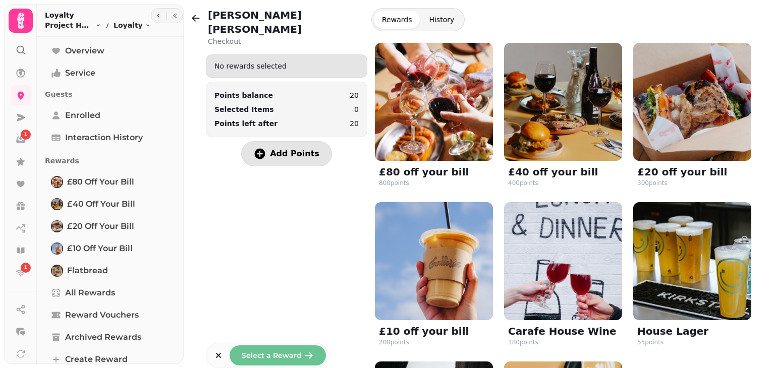 The height and width of the screenshot is (368, 775). I want to click on p: £80 off your bill, so click(424, 172).